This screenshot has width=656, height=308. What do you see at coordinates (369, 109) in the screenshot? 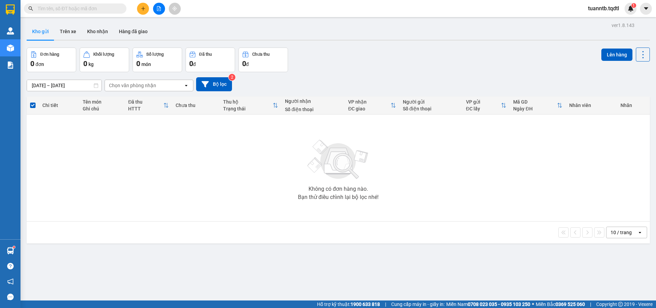
I see `div: ĐC giao` at bounding box center [369, 109].